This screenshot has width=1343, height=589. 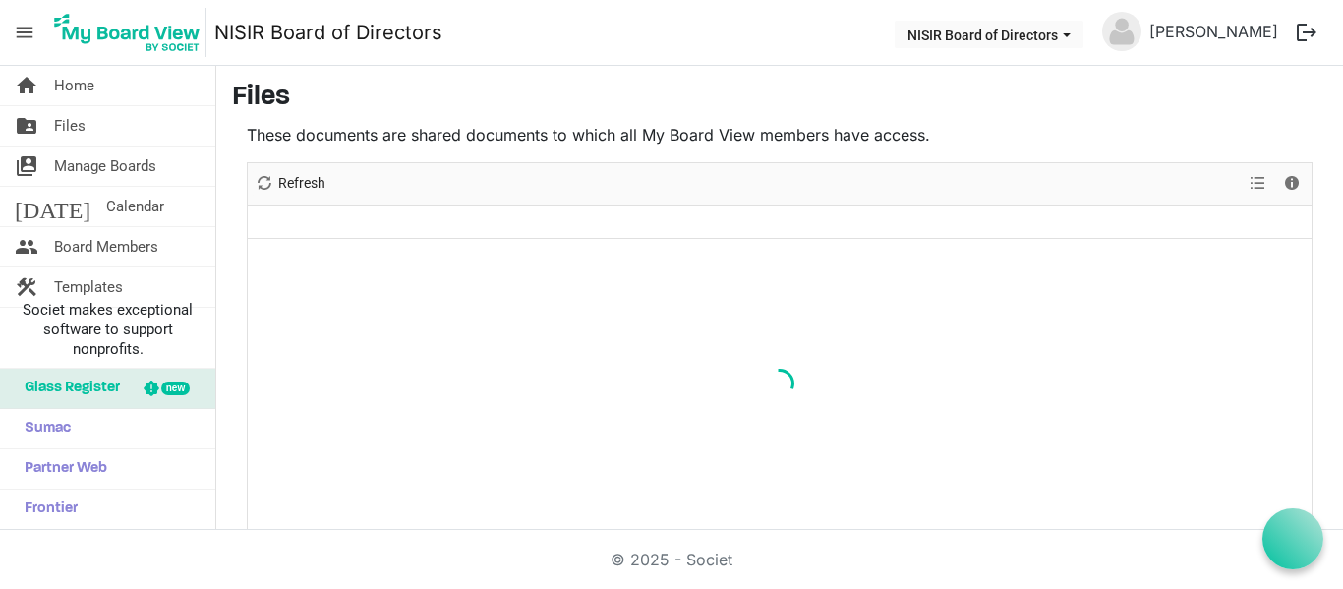 I want to click on p: These documents are shared documents to which all My Board View members have access., so click(x=780, y=135).